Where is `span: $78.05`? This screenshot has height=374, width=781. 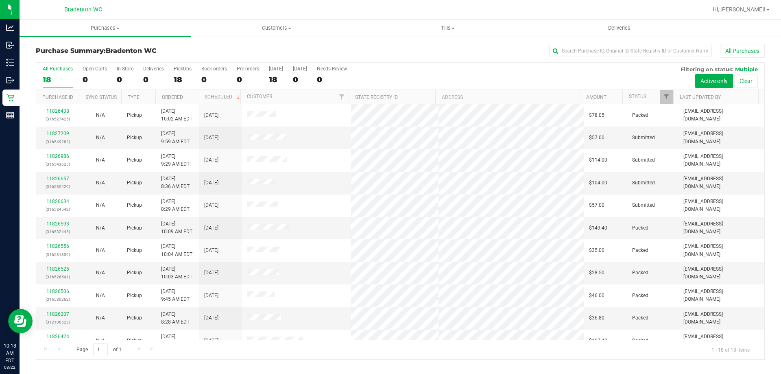 span: $78.05 is located at coordinates (596, 115).